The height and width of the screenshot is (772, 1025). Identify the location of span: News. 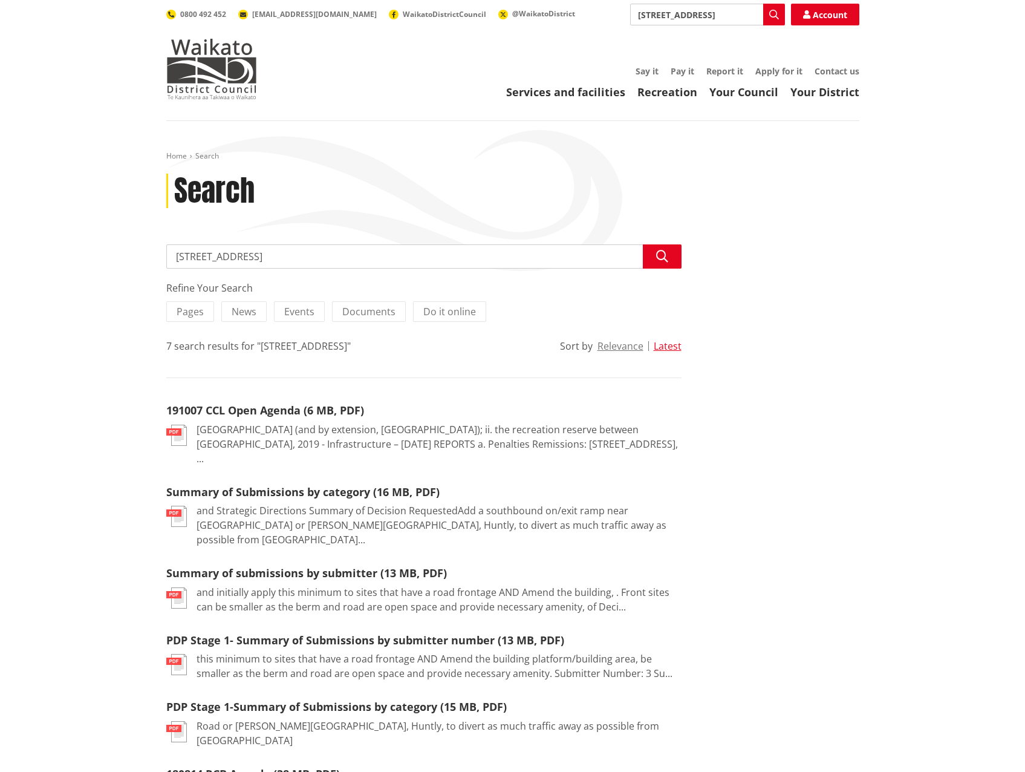
(244, 311).